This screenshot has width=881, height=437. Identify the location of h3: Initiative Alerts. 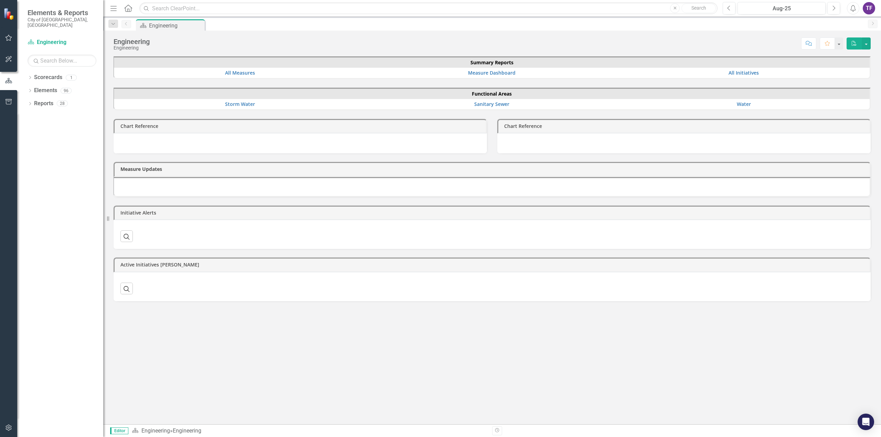
(493, 213).